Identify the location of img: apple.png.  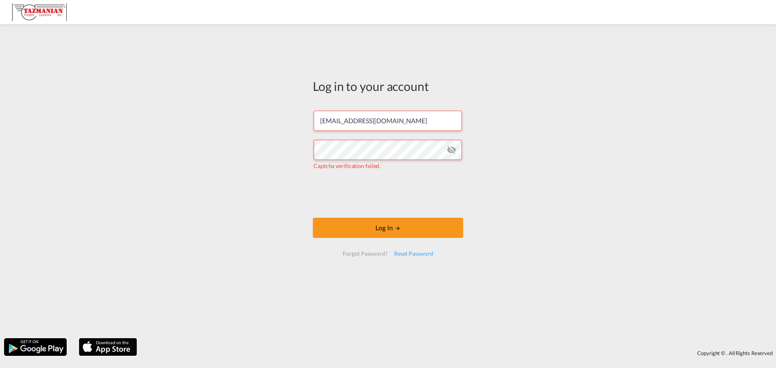
(108, 347).